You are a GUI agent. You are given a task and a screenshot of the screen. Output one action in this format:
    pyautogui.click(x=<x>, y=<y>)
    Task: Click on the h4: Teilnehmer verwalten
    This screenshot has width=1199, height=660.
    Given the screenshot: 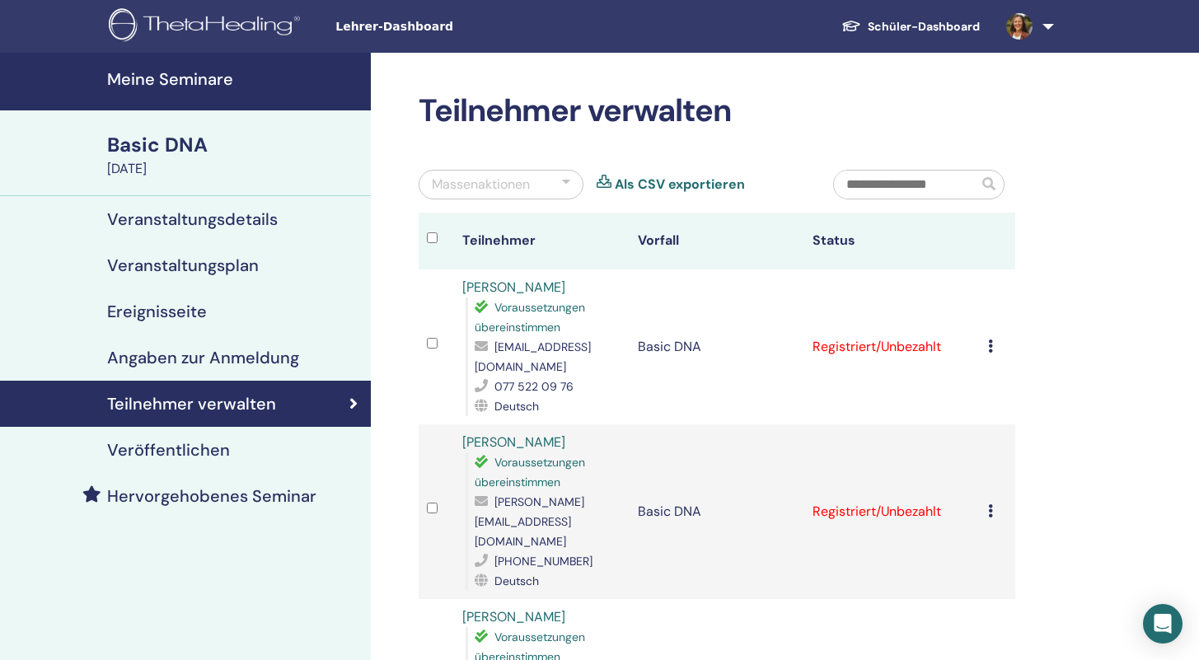 What is the action you would take?
    pyautogui.click(x=191, y=404)
    